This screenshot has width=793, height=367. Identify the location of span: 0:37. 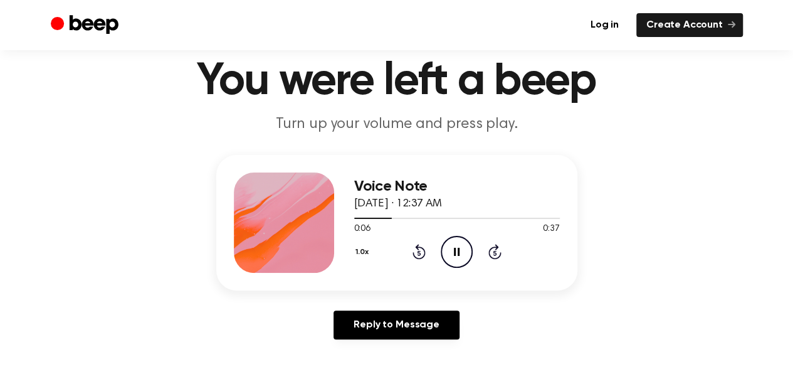
(551, 229).